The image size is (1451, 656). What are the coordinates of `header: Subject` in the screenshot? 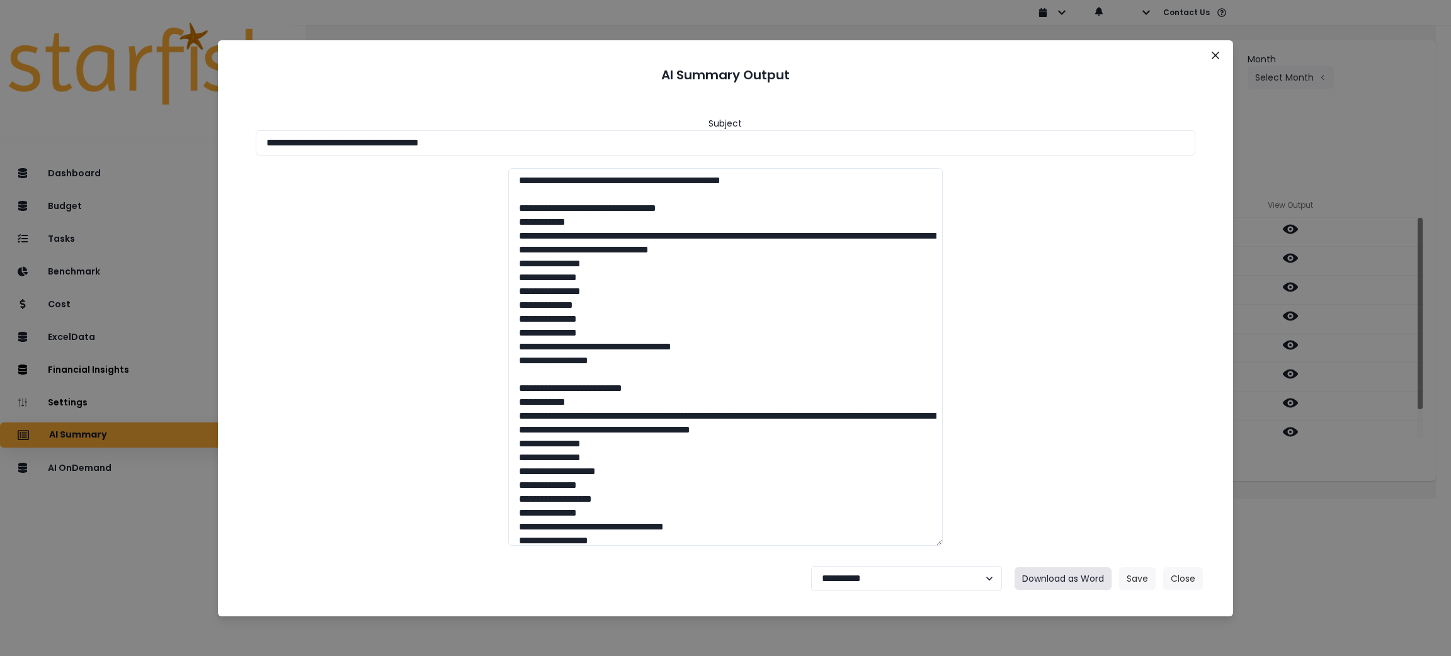 It's located at (725, 123).